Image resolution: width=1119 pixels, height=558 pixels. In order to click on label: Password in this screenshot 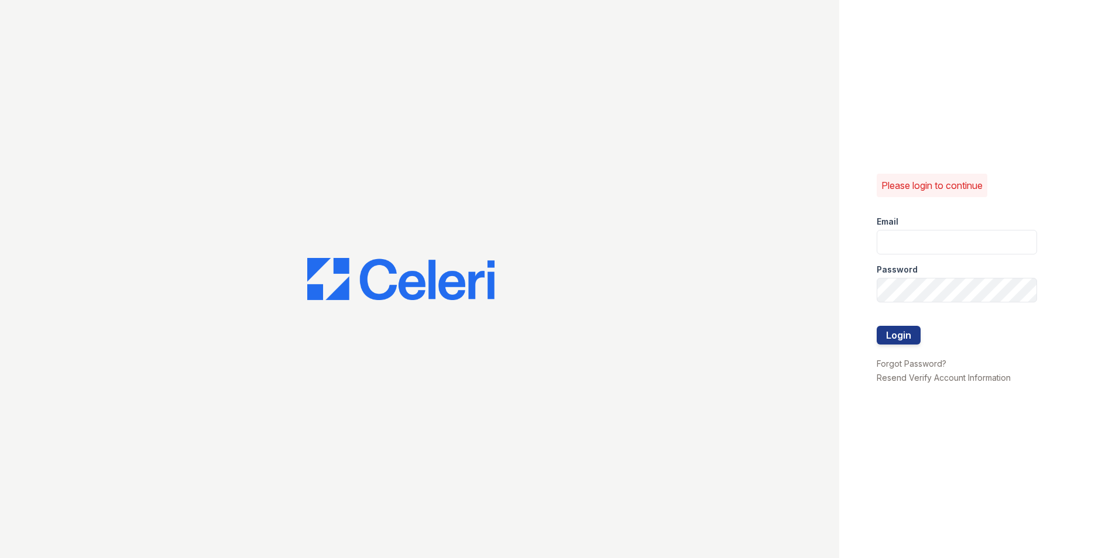, I will do `click(897, 270)`.